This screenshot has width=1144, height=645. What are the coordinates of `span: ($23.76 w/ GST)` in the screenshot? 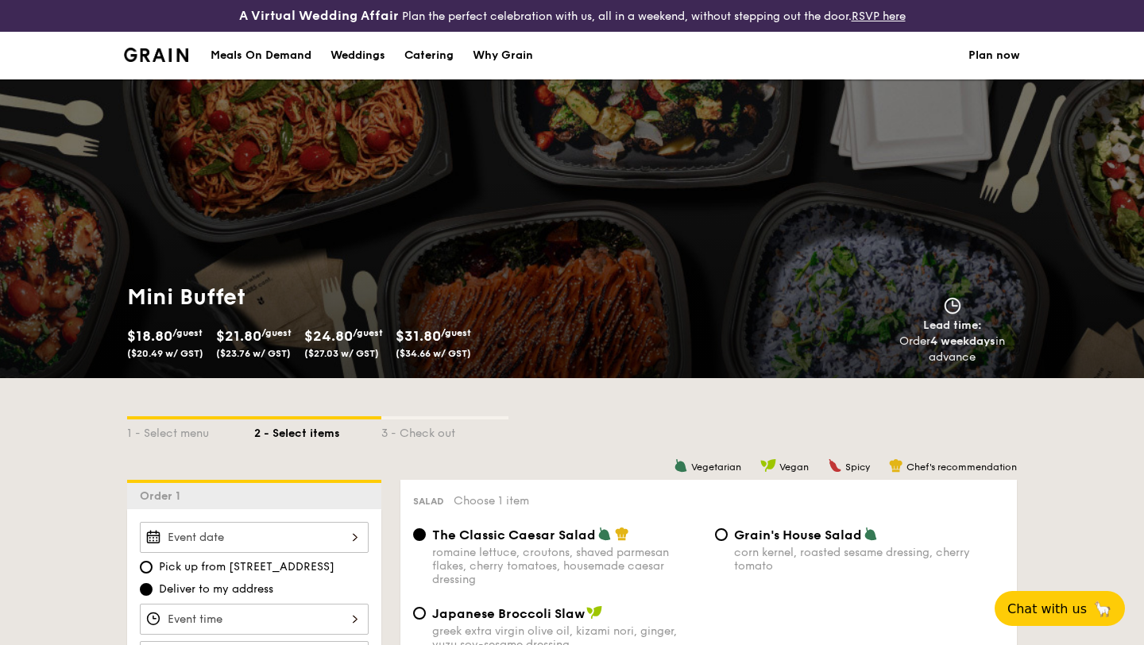 It's located at (253, 353).